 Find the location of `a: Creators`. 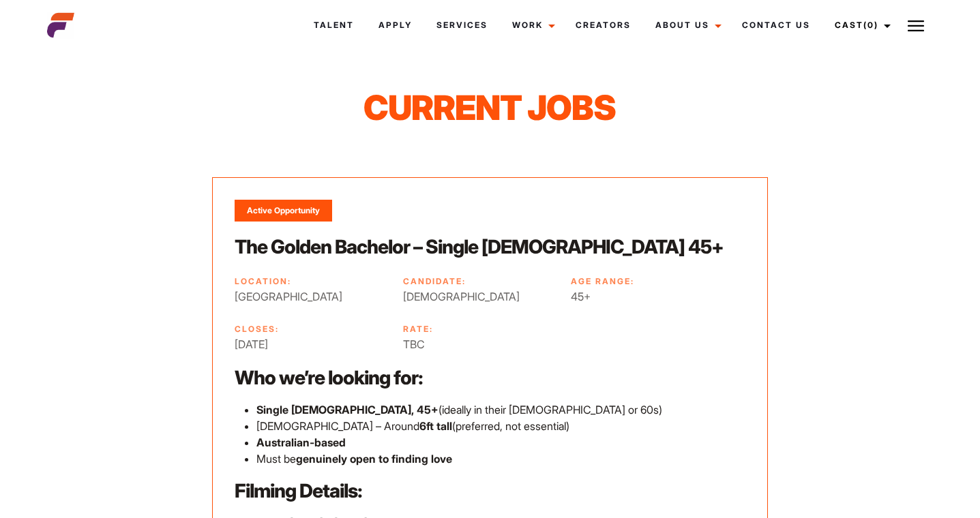

a: Creators is located at coordinates (603, 25).